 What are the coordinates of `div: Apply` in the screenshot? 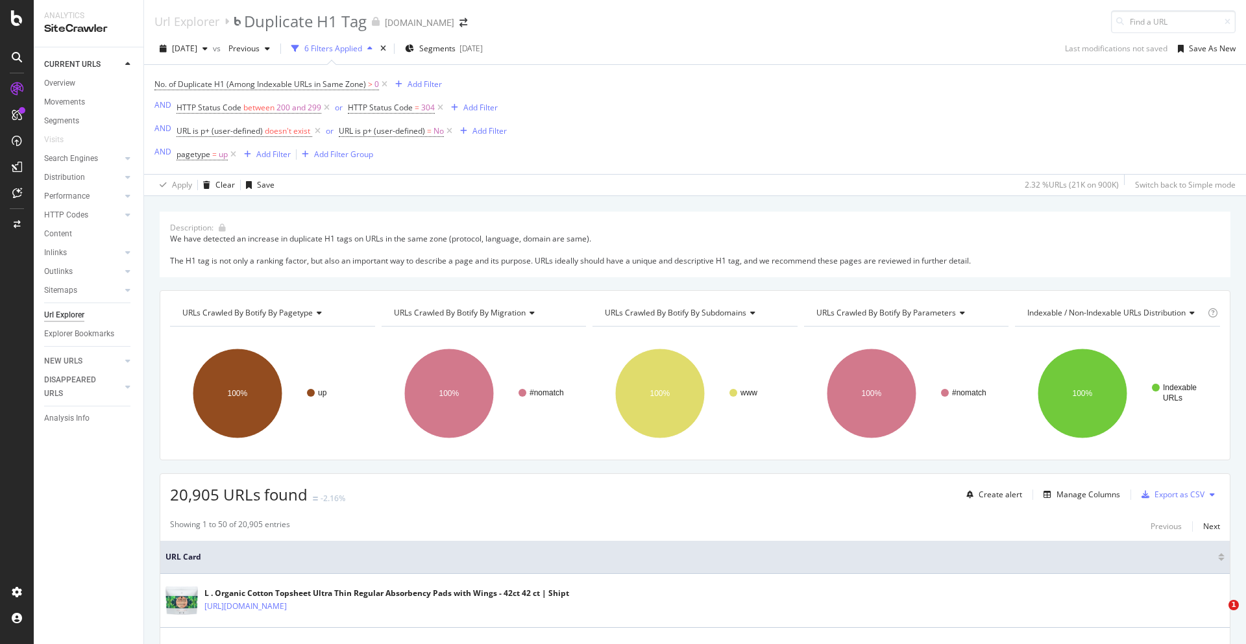 It's located at (182, 184).